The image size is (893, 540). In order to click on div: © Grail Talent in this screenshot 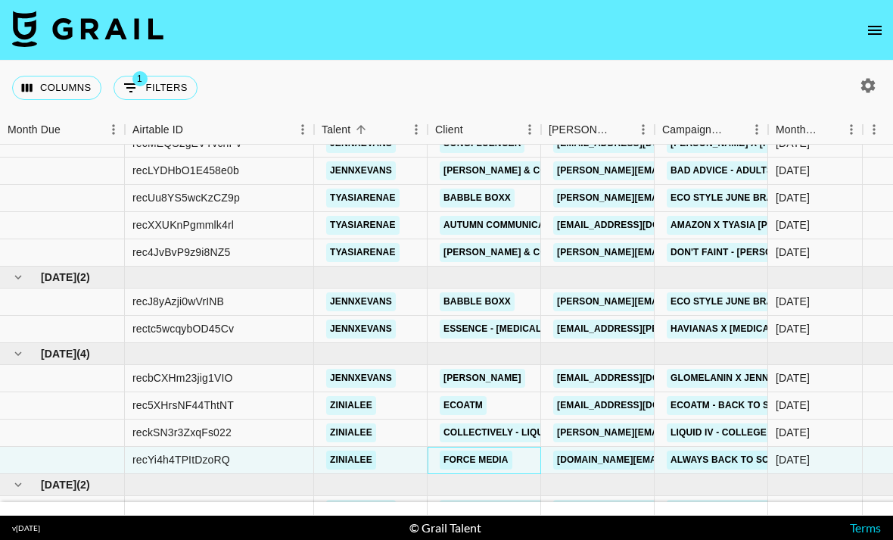, I will do `click(445, 528)`.